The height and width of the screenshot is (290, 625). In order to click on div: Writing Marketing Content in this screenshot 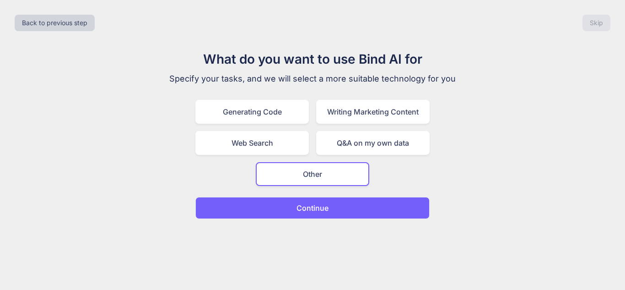, I will do `click(373, 112)`.